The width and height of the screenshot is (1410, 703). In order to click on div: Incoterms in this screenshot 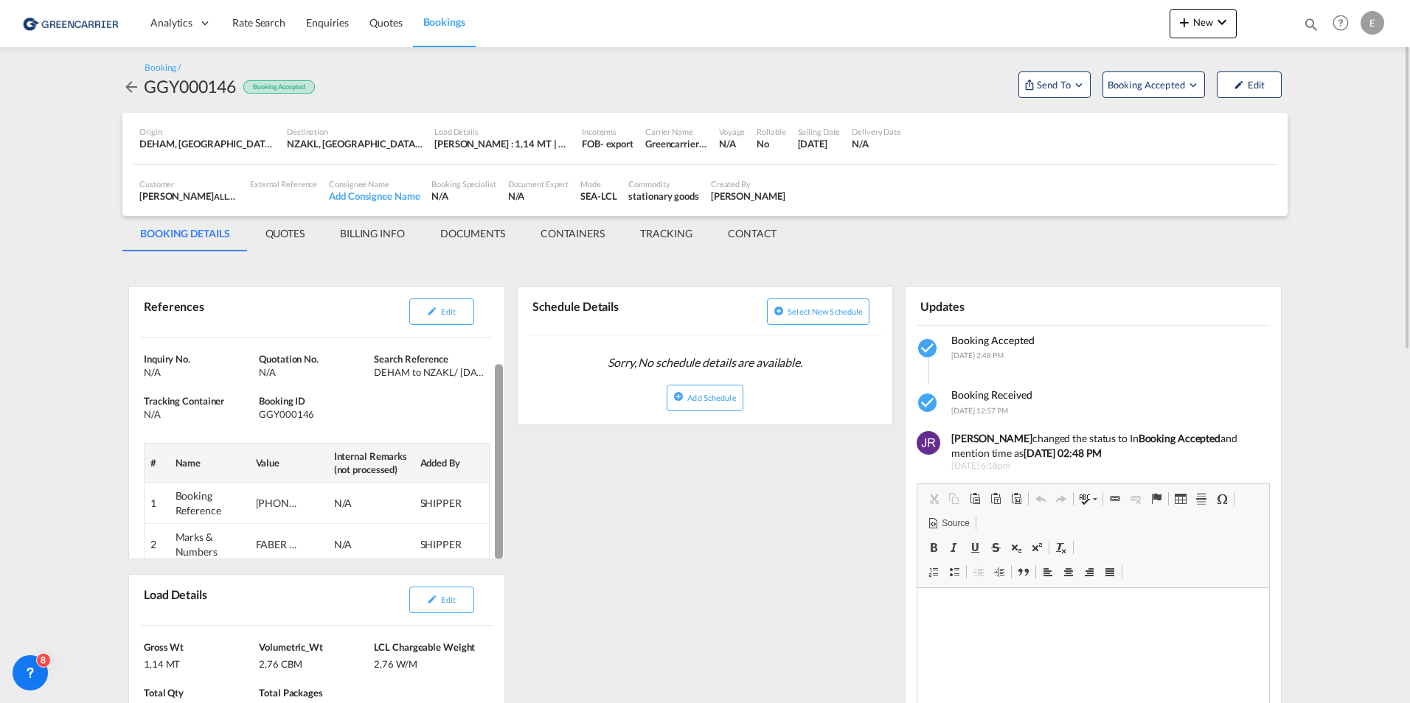, I will do `click(607, 131)`.